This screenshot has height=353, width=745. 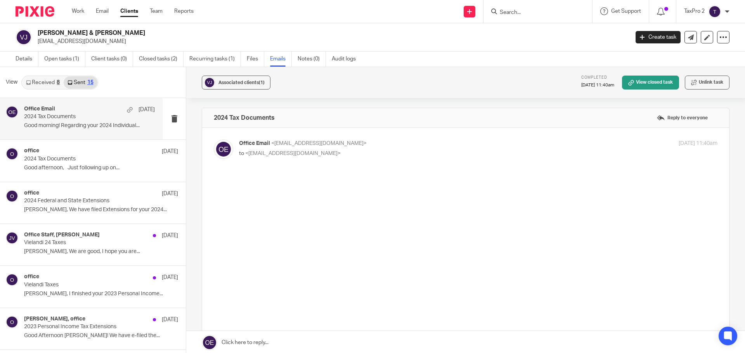 What do you see at coordinates (86, 327) in the screenshot?
I see `p: 2023 Personal Income Tax Extensions` at bounding box center [86, 327].